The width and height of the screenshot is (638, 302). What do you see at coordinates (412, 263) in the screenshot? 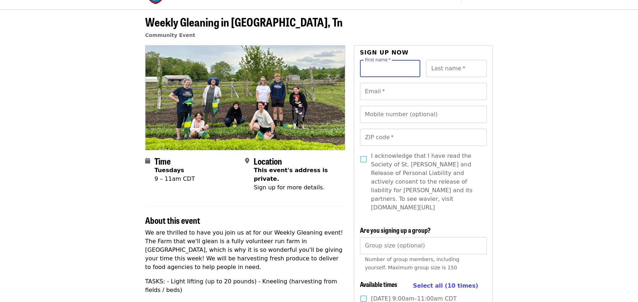
I see `span: Number of group members, including yourself. Maximum group size is 150` at bounding box center [412, 263].